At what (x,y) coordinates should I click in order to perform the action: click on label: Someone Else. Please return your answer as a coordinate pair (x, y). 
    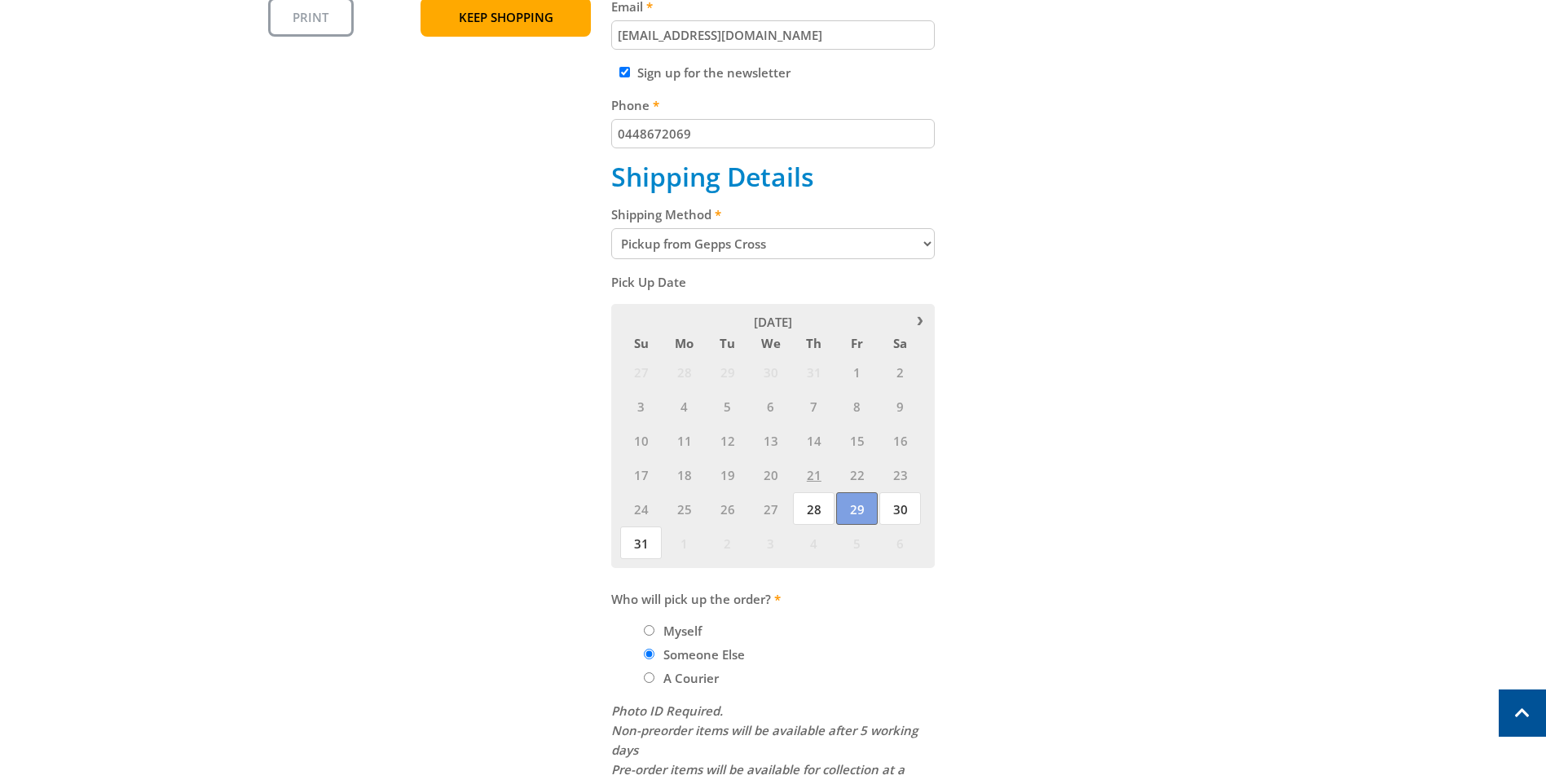
    Looking at the image, I should click on (704, 654).